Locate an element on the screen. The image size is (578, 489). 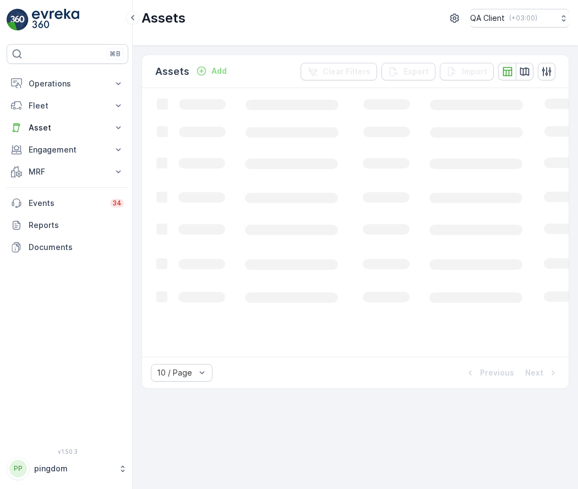
p: ⌘B is located at coordinates (115, 54).